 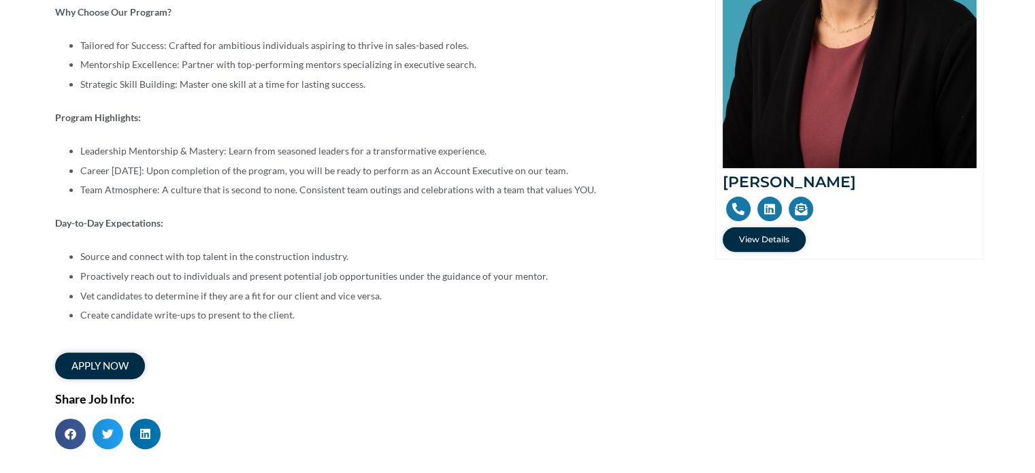 What do you see at coordinates (113, 12) in the screenshot?
I see `strong: Why Choose Our Program?` at bounding box center [113, 12].